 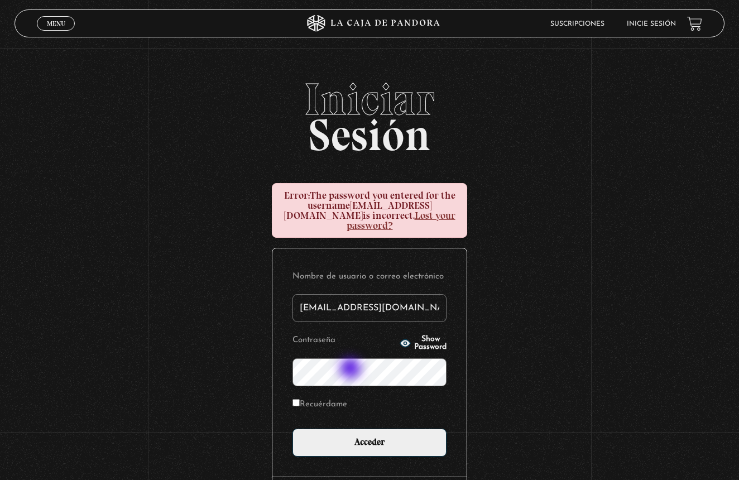 What do you see at coordinates (370, 443) in the screenshot?
I see `input: Acceder` at bounding box center [370, 443].